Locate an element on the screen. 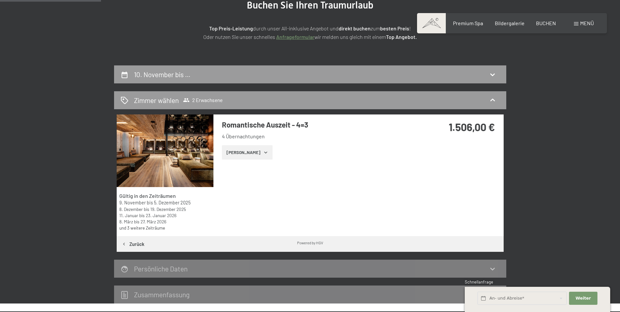 The width and height of the screenshot is (620, 312). time: 23.01.2026 is located at coordinates (161, 215).